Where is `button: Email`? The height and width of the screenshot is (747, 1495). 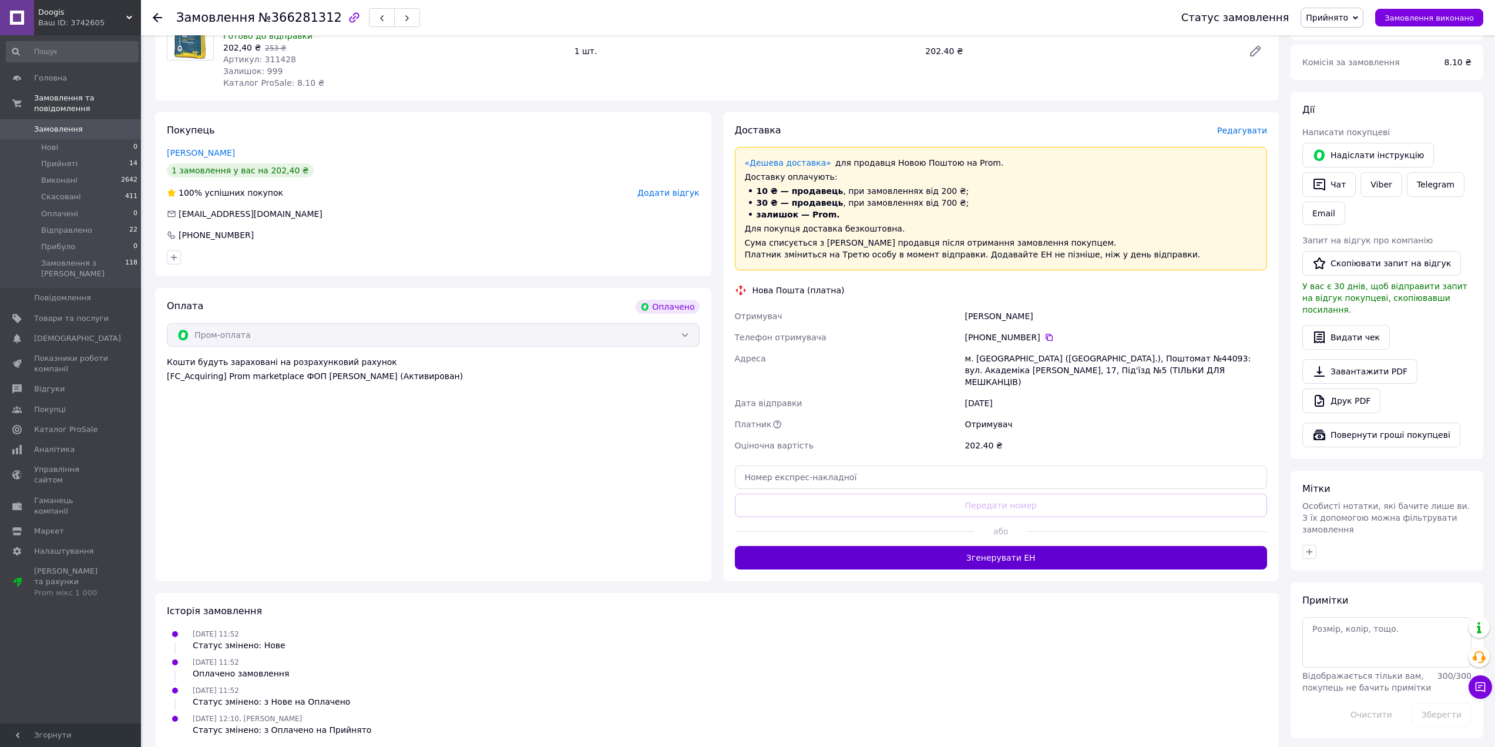
button: Email is located at coordinates (1324, 213).